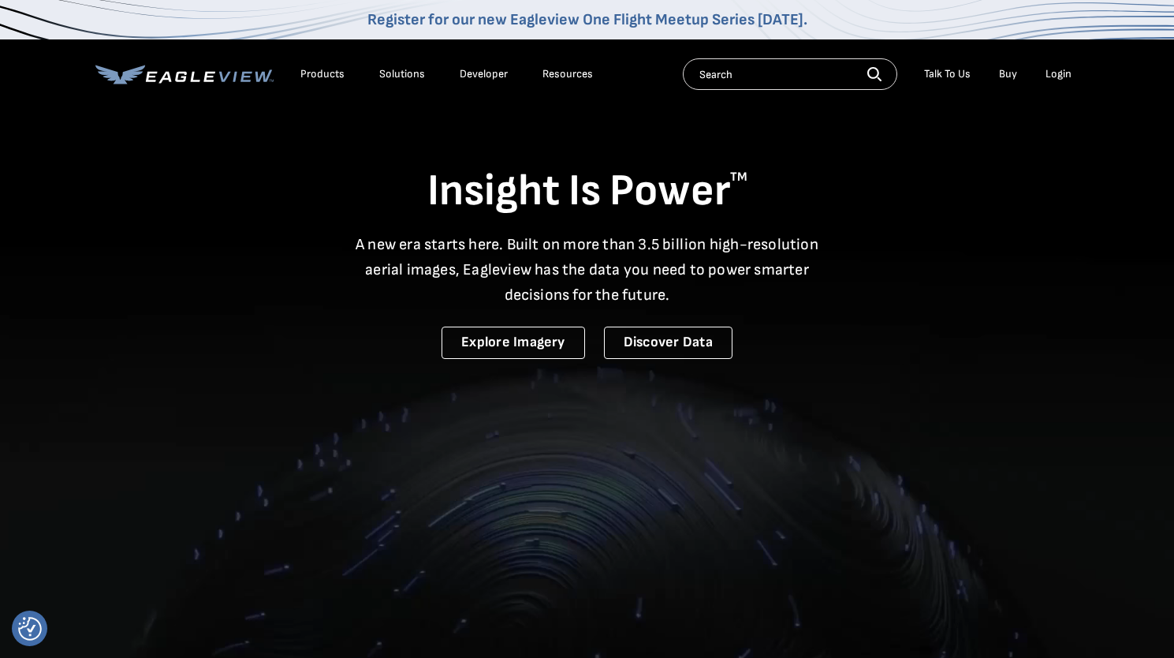 Image resolution: width=1174 pixels, height=658 pixels. Describe the element at coordinates (513, 342) in the screenshot. I see `a: Explore Imagery` at that location.